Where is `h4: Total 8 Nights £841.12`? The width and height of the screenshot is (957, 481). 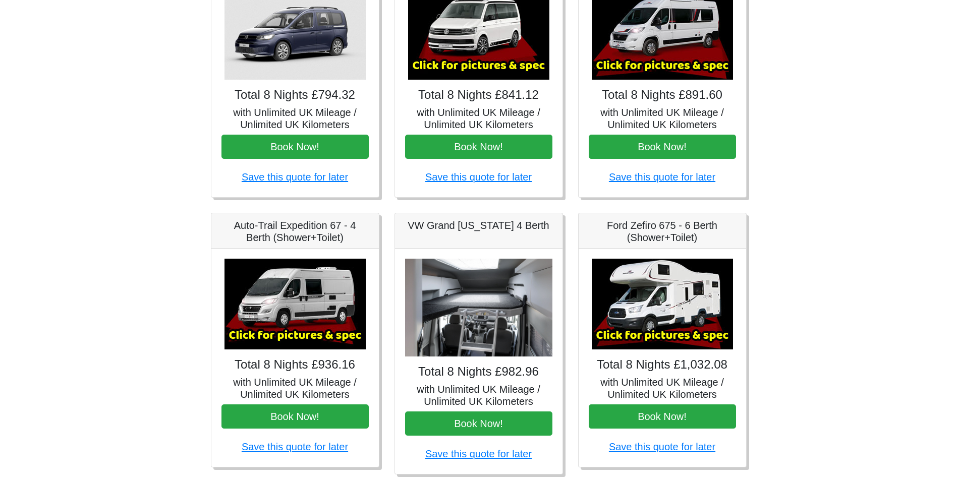 h4: Total 8 Nights £841.12 is located at coordinates (479, 95).